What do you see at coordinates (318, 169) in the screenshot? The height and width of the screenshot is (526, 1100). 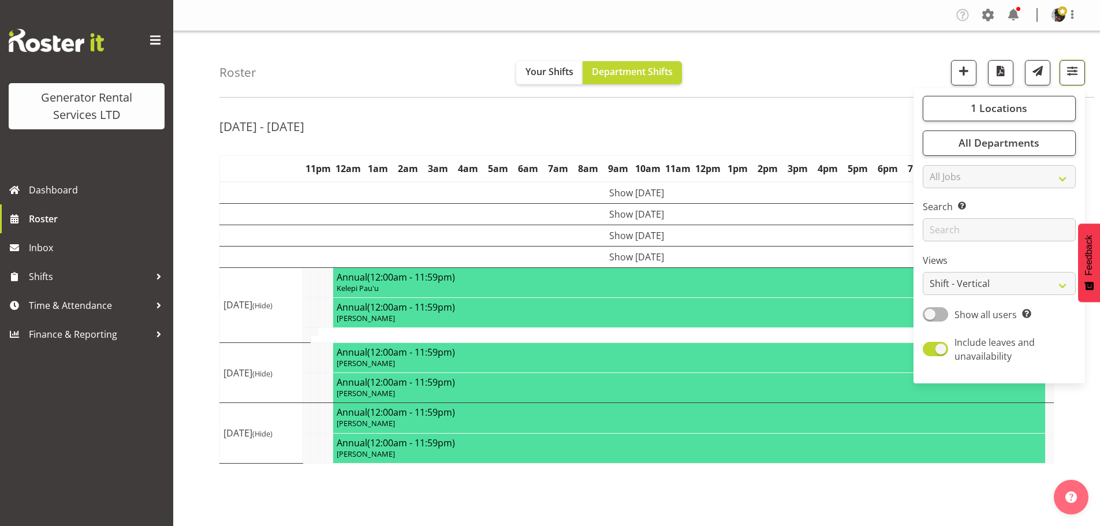 I see `th: 11pm` at bounding box center [318, 169].